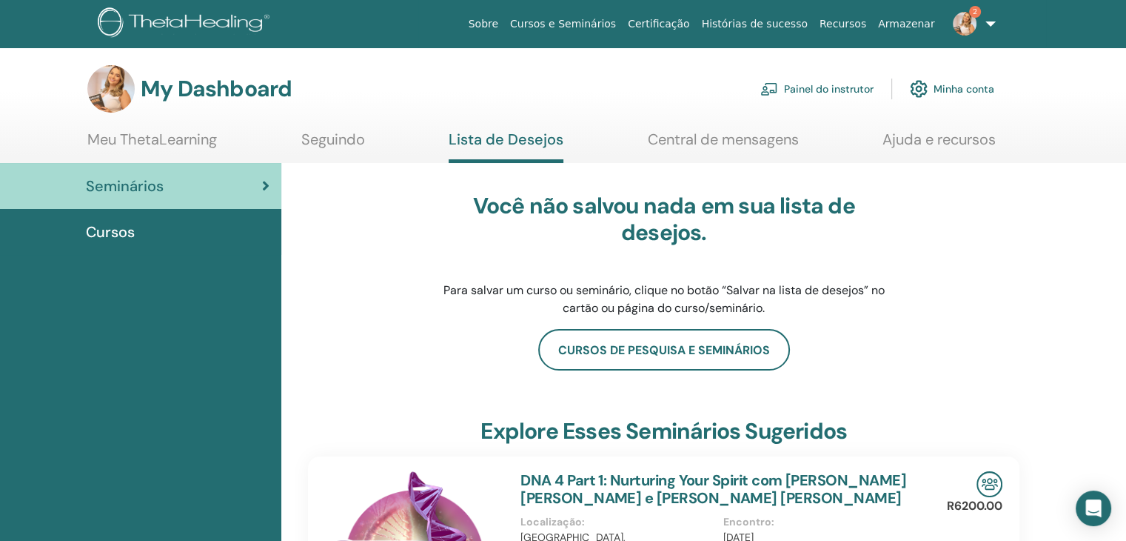  Describe the element at coordinates (664, 219) in the screenshot. I see `h3: Você não salvou nada em sua lista de desejos.` at that location.